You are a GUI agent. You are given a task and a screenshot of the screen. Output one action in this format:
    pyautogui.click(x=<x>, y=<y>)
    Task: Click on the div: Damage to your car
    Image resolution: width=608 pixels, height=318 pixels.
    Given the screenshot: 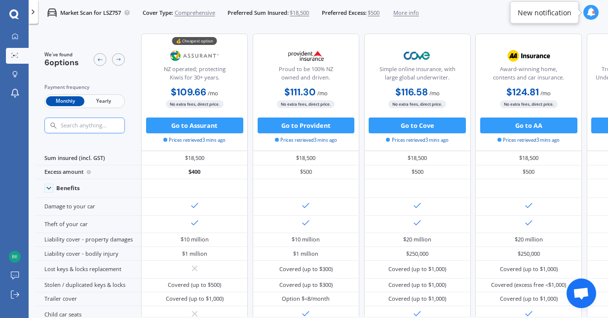 What is the action you would take?
    pyautogui.click(x=88, y=206)
    